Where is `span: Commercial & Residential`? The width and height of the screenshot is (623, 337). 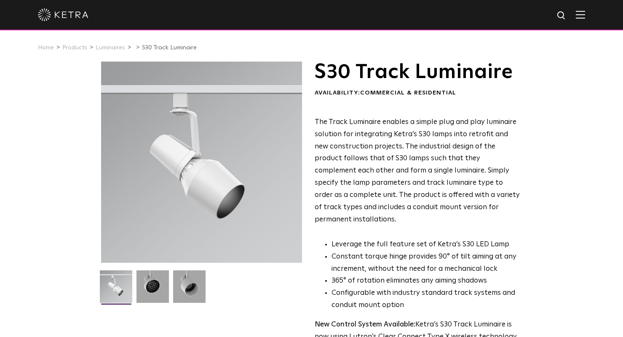 span: Commercial & Residential is located at coordinates (408, 93).